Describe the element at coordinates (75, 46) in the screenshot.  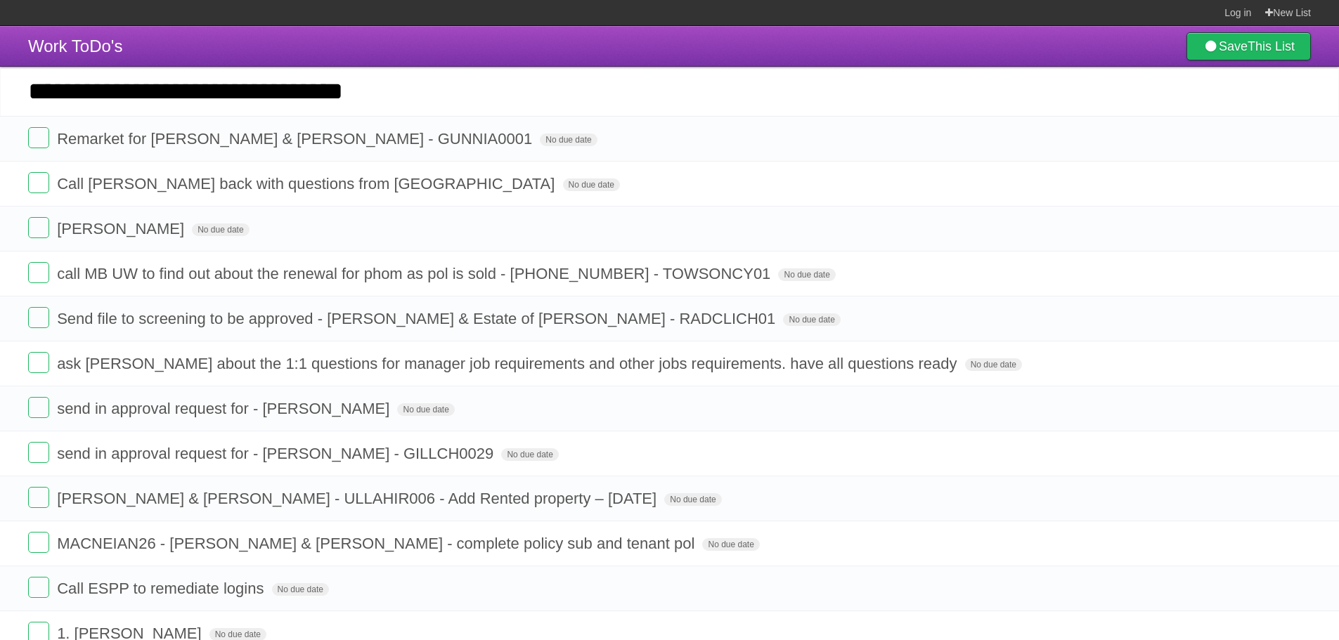
I see `span: Work ToDo's` at that location.